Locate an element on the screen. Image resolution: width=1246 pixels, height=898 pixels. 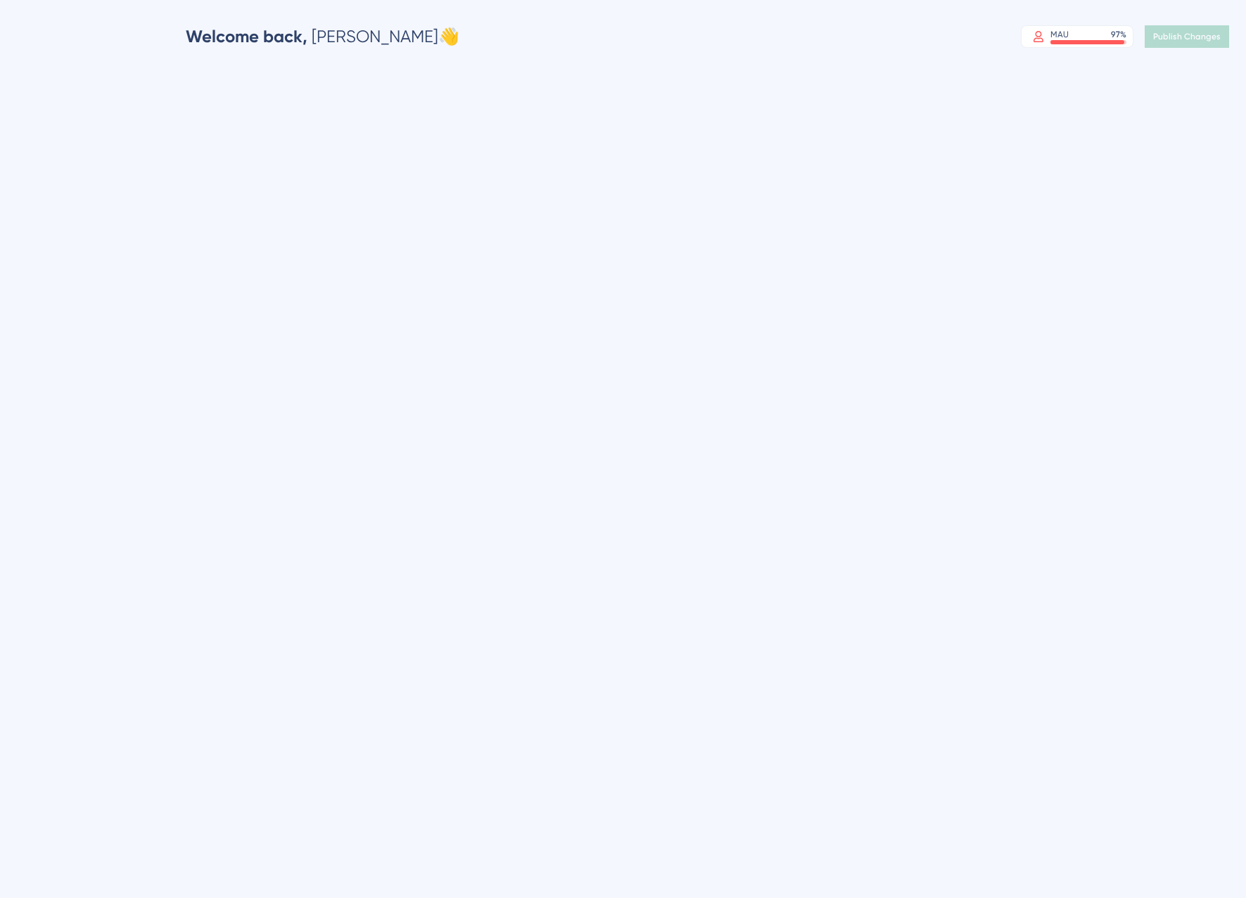
div: MAU is located at coordinates (1060, 34).